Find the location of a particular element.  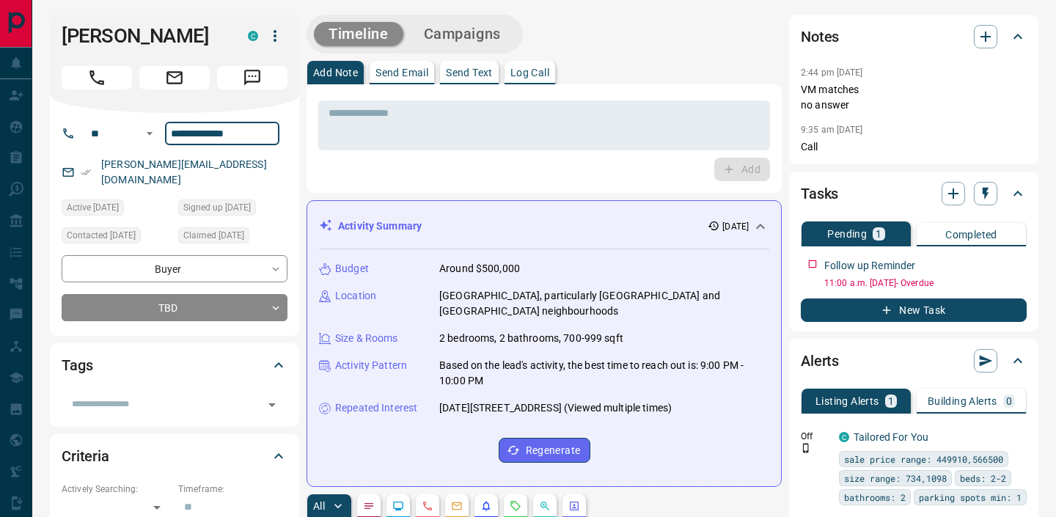

span: bathrooms: 2 is located at coordinates (875, 497).